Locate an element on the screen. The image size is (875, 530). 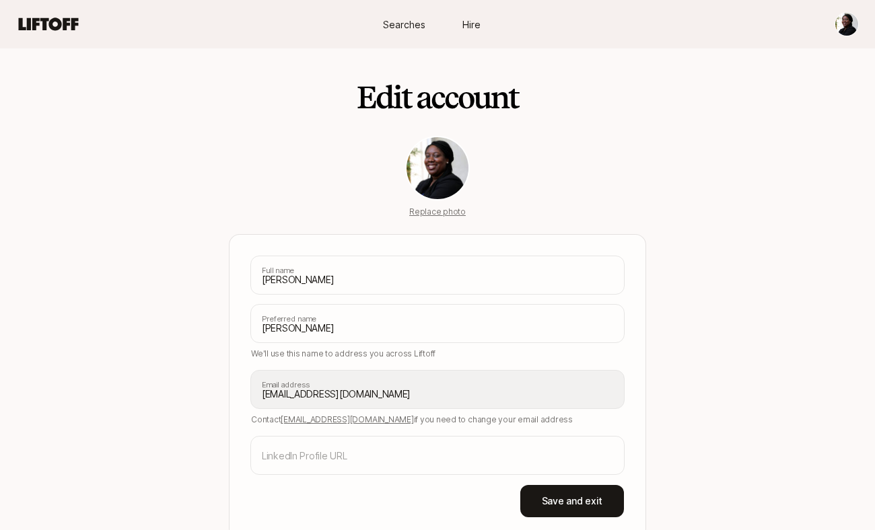
img: Isabel Buenaga Levis is located at coordinates (846, 24).